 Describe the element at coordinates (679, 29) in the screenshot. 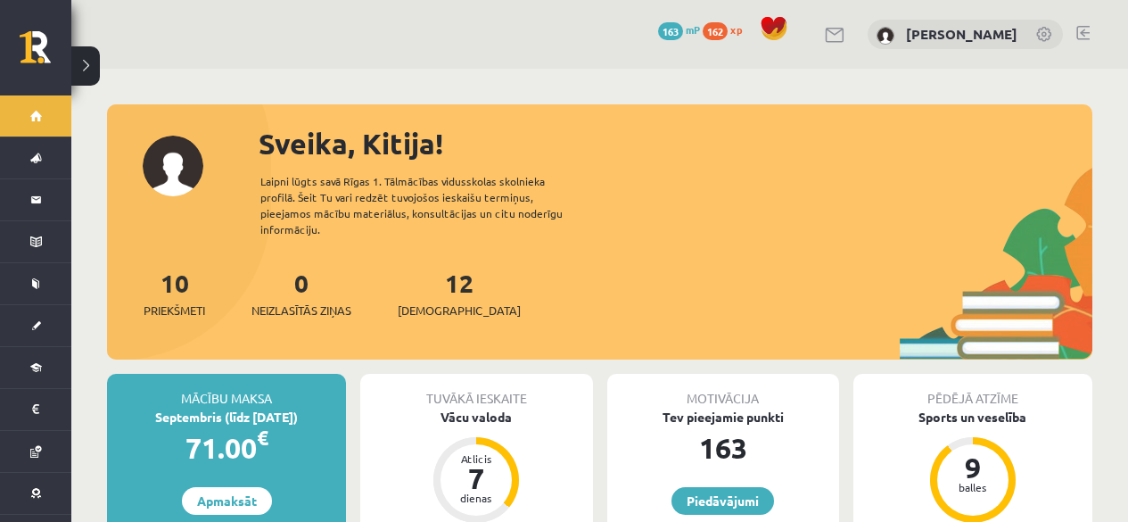

I see `a: 163 mP` at that location.